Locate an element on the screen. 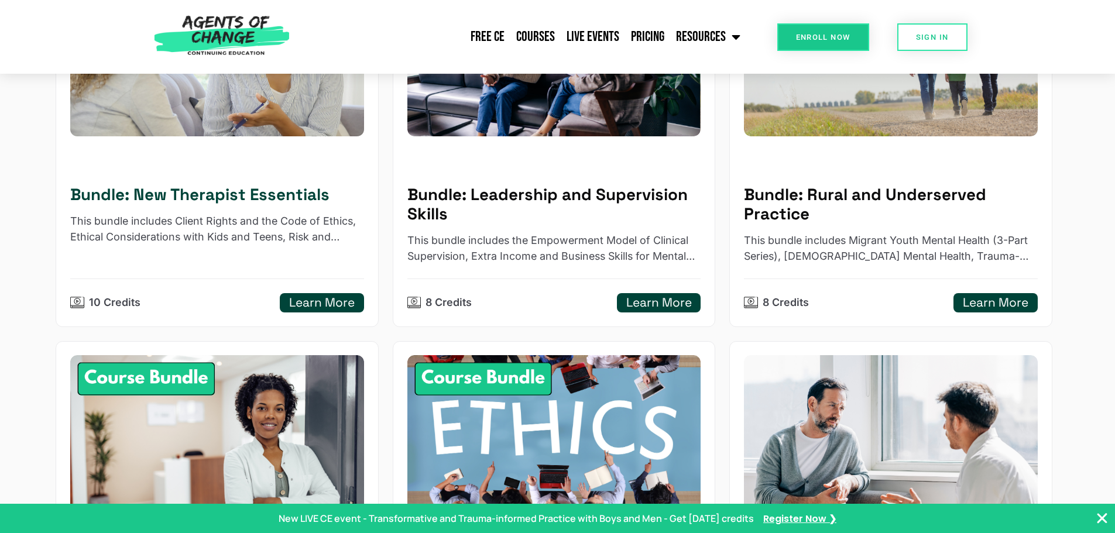  p: 10 Credits is located at coordinates (115, 303).